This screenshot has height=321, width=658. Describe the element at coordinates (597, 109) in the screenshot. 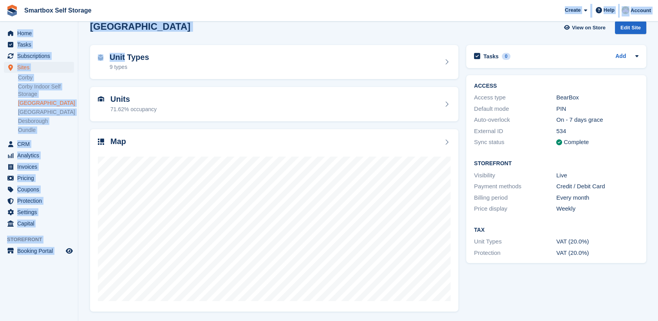

I see `div: PIN` at that location.